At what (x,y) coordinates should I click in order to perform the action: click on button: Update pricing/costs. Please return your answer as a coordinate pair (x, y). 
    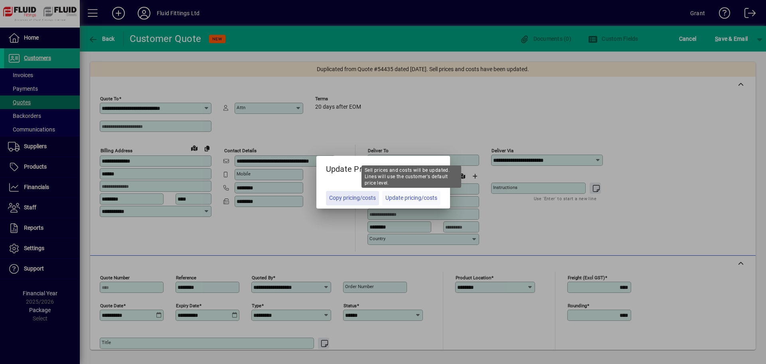
    Looking at the image, I should click on (412, 198).